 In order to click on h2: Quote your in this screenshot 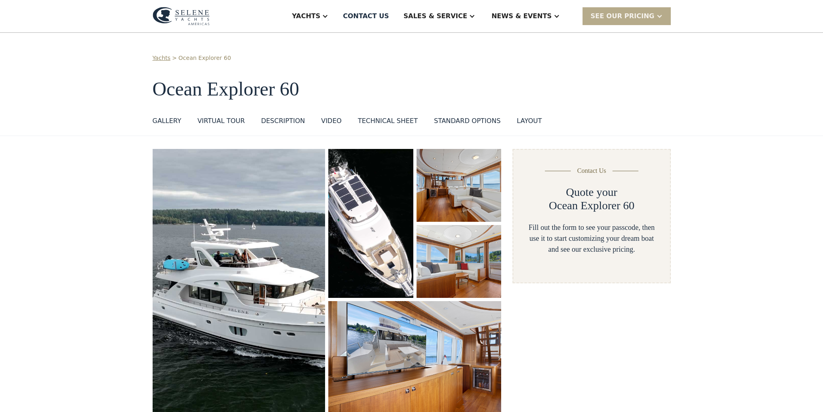, I will do `click(591, 192)`.